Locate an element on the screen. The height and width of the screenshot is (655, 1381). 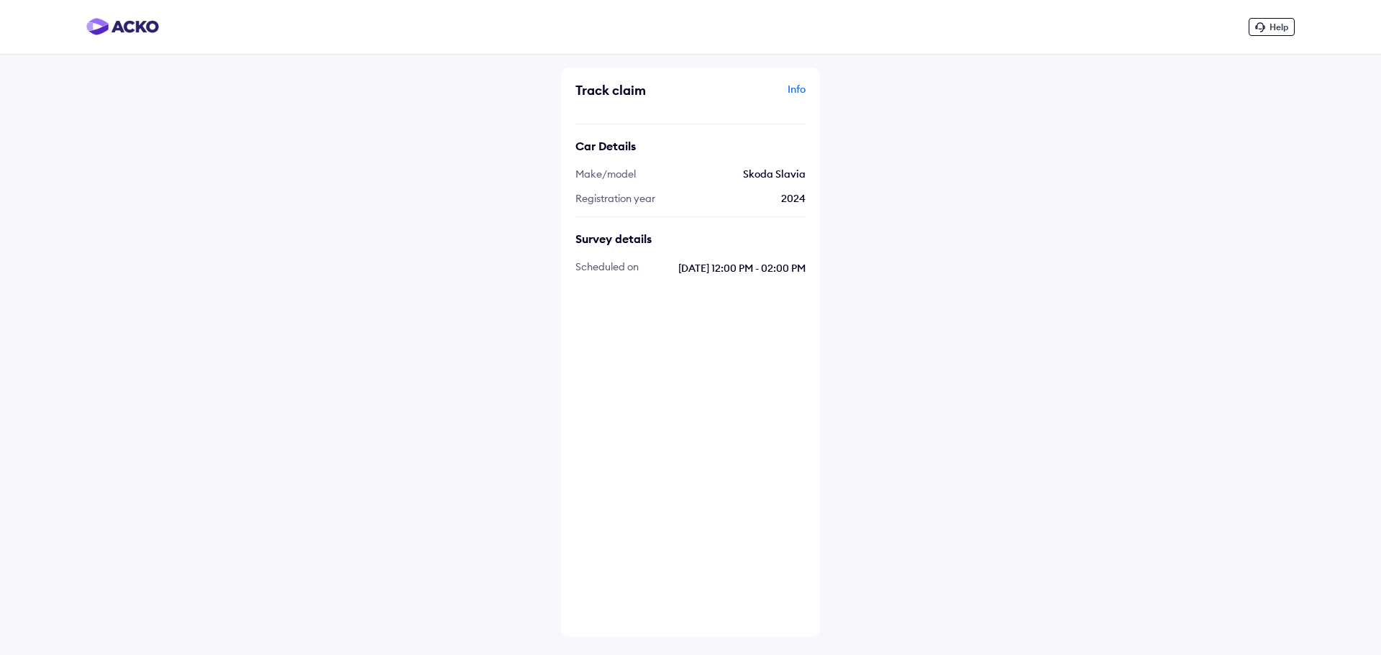
span: scheduled On is located at coordinates (607, 268).